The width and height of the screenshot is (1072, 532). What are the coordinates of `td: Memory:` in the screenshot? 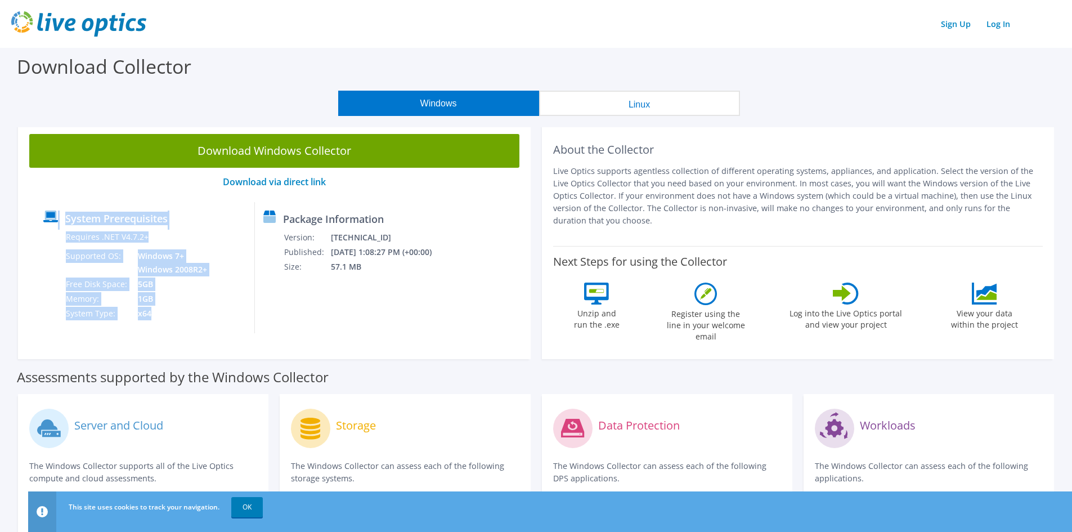 It's located at (97, 299).